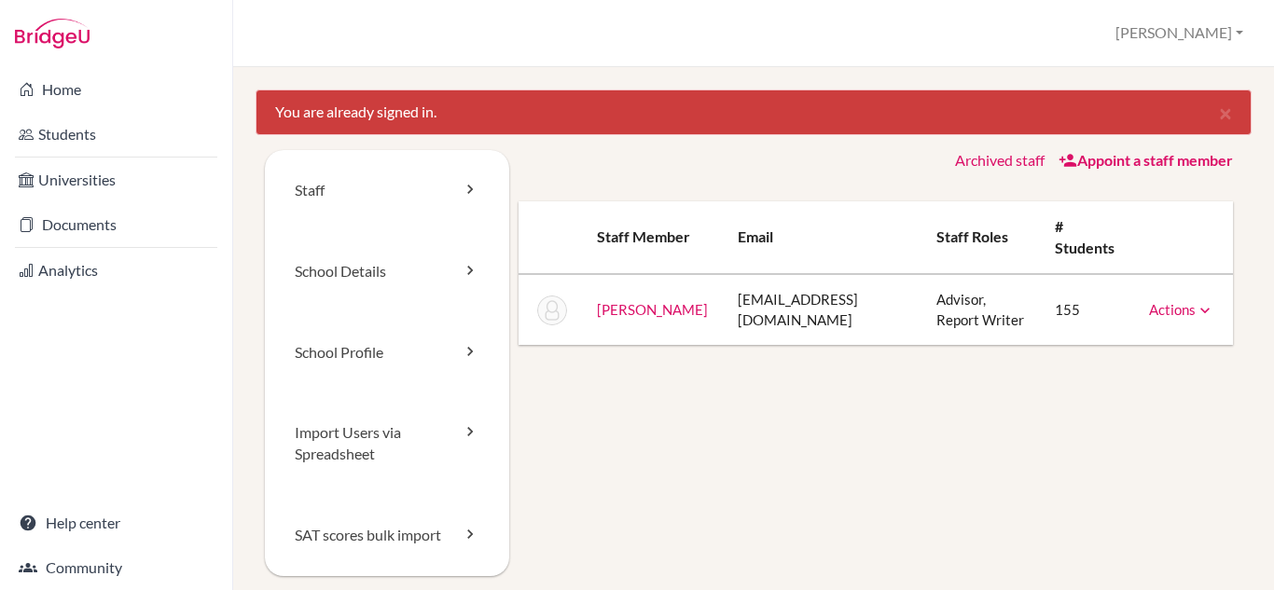  I want to click on th: Staff roles, so click(980, 238).